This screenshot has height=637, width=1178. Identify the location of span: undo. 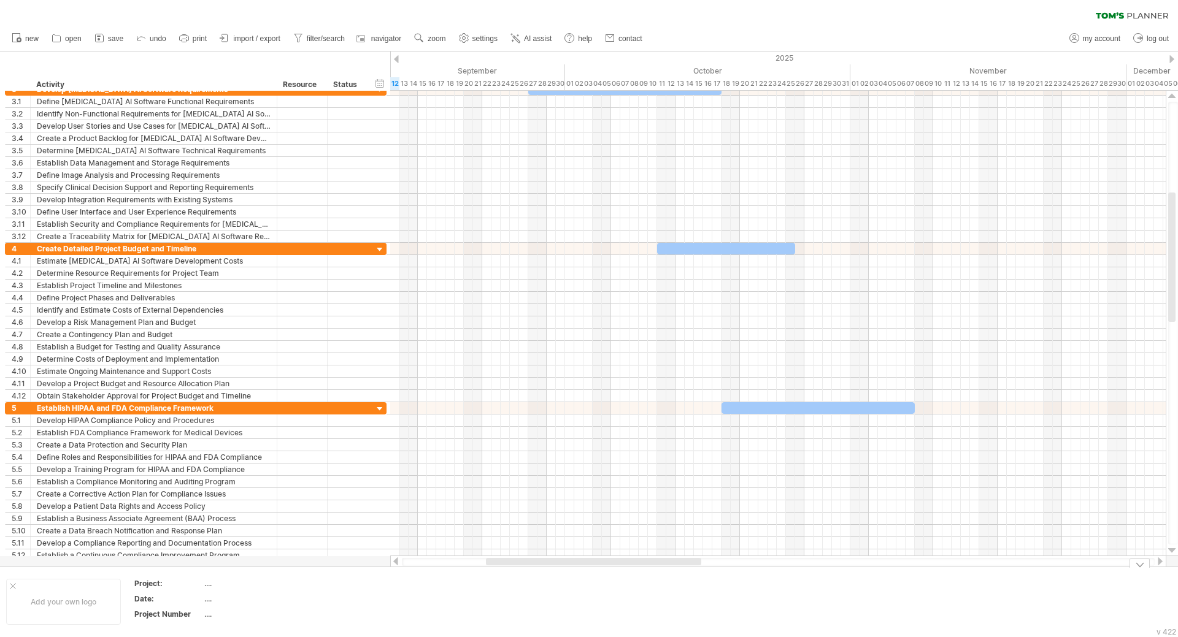
(158, 39).